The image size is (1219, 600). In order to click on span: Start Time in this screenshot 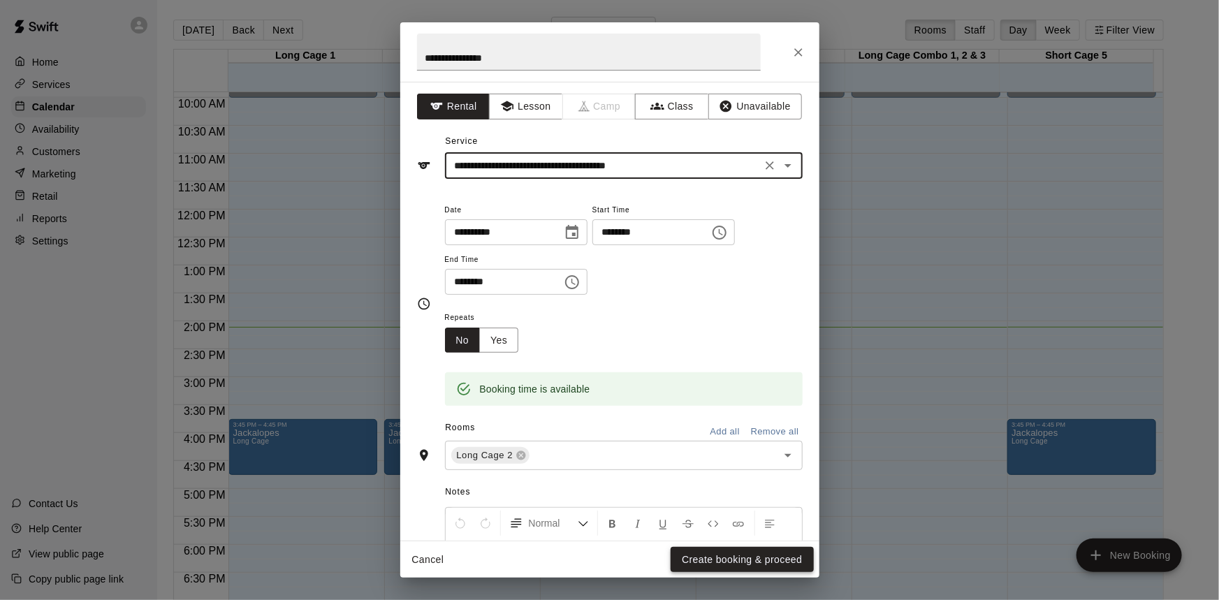, I will do `click(663, 210)`.